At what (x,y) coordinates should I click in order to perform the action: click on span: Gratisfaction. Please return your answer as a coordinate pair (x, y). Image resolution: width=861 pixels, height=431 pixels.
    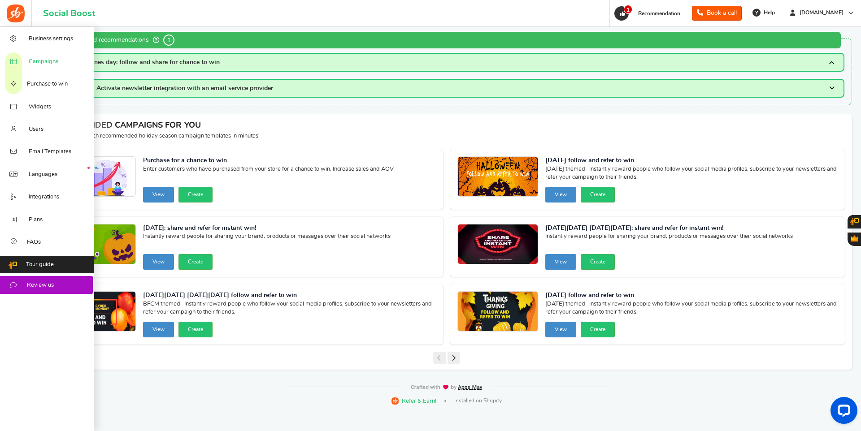
    Looking at the image, I should click on (854, 239).